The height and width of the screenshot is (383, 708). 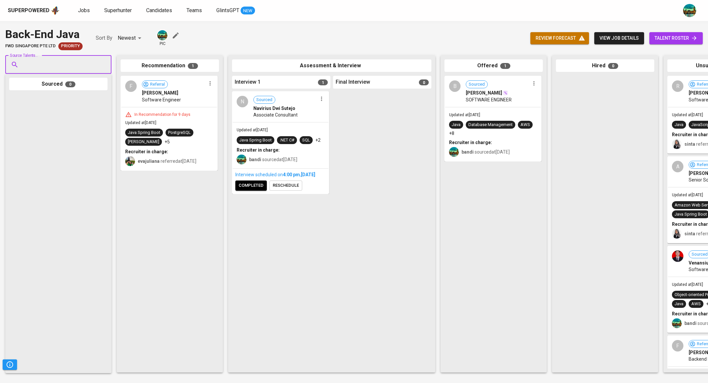 I want to click on div: Offered, so click(x=494, y=66).